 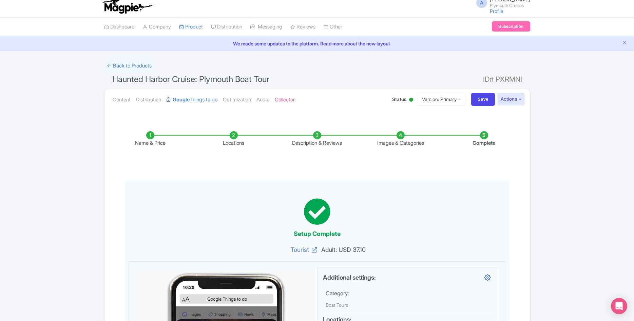 I want to click on a: Audio, so click(x=263, y=100).